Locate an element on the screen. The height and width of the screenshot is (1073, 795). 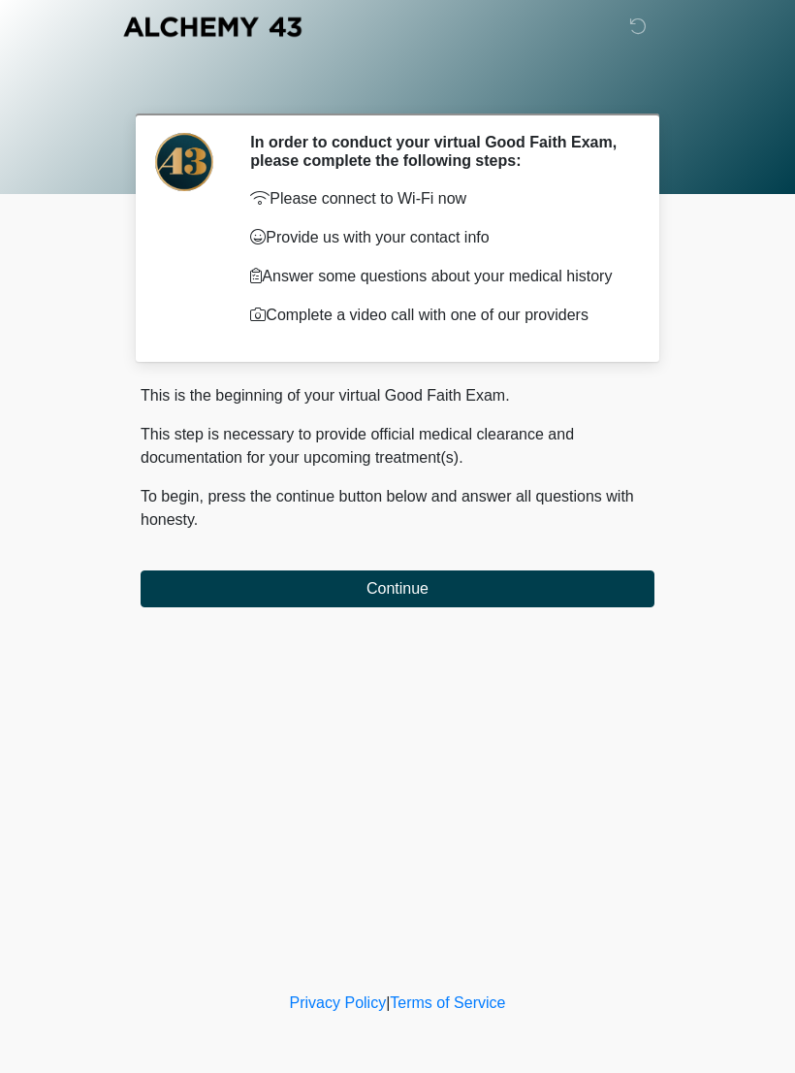
p: This step is necessary to provide official medical clearance and documentation for your upcoming ... is located at coordinates (398, 446).